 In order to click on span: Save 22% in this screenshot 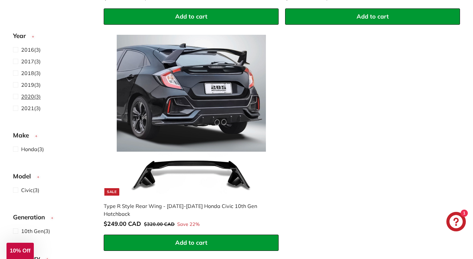, I will do `click(188, 224)`.